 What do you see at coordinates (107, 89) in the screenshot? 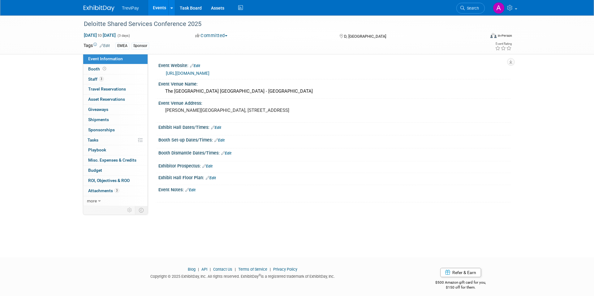
I see `span: Travel Reservations` at bounding box center [107, 89].